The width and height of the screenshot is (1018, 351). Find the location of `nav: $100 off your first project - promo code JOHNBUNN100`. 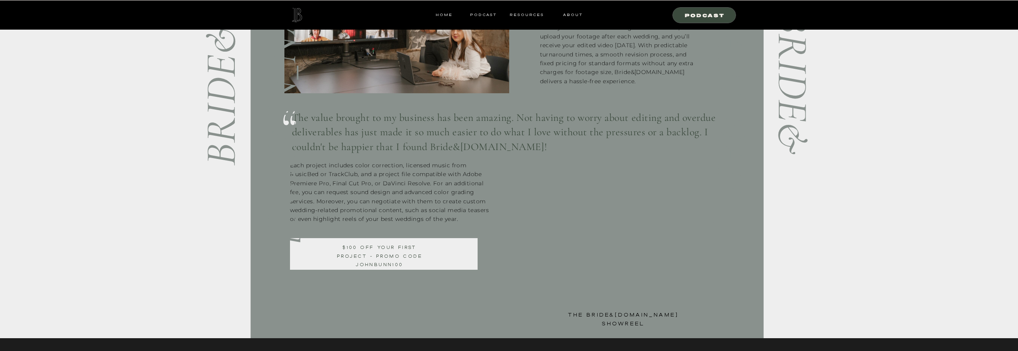

nav: $100 off your first project - promo code JOHNBUNN100 is located at coordinates (380, 256).